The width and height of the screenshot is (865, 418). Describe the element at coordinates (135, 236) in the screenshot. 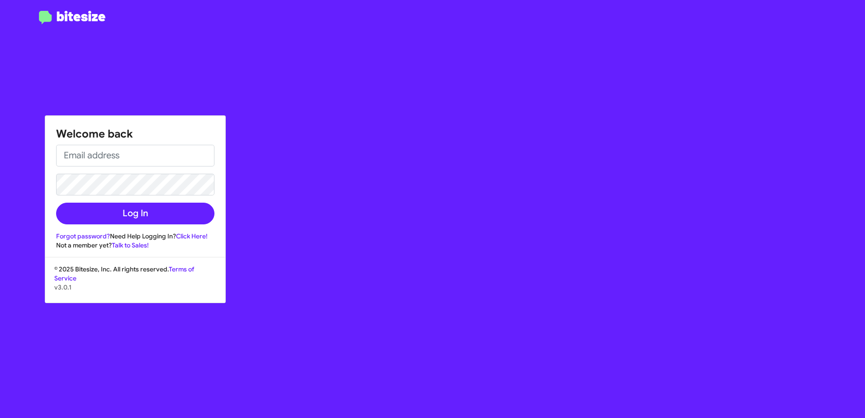

I see `div: Need Help Logging In?` at that location.